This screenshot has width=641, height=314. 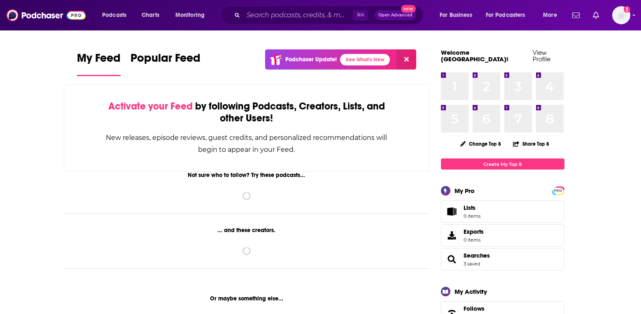 I want to click on img: User Profile, so click(x=621, y=15).